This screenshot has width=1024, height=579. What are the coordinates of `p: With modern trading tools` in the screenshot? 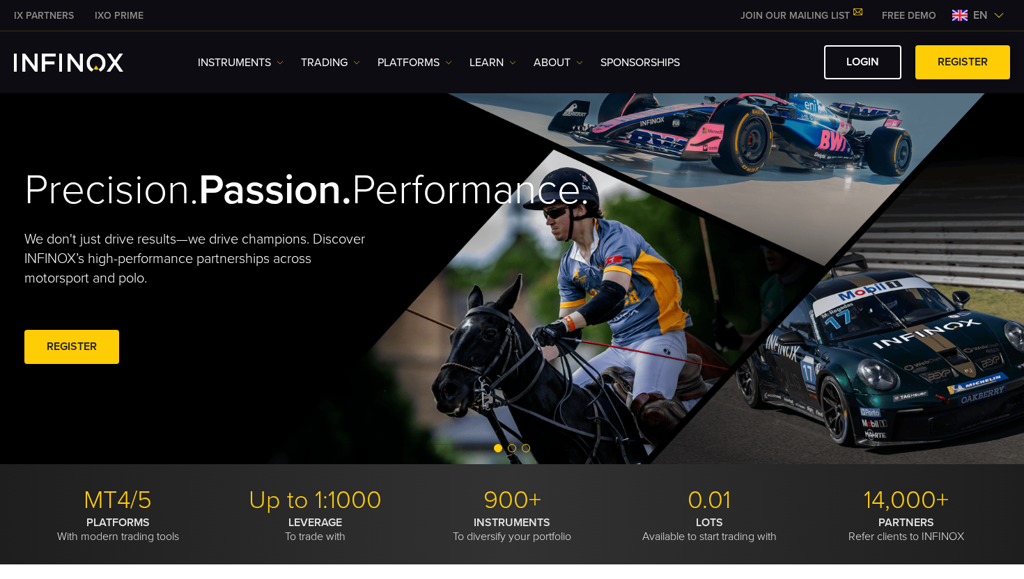 It's located at (118, 530).